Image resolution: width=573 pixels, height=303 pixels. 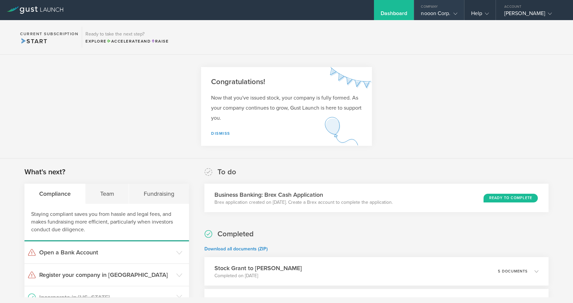 What do you see at coordinates (394, 15) in the screenshot?
I see `div: Dashboard` at bounding box center [394, 15].